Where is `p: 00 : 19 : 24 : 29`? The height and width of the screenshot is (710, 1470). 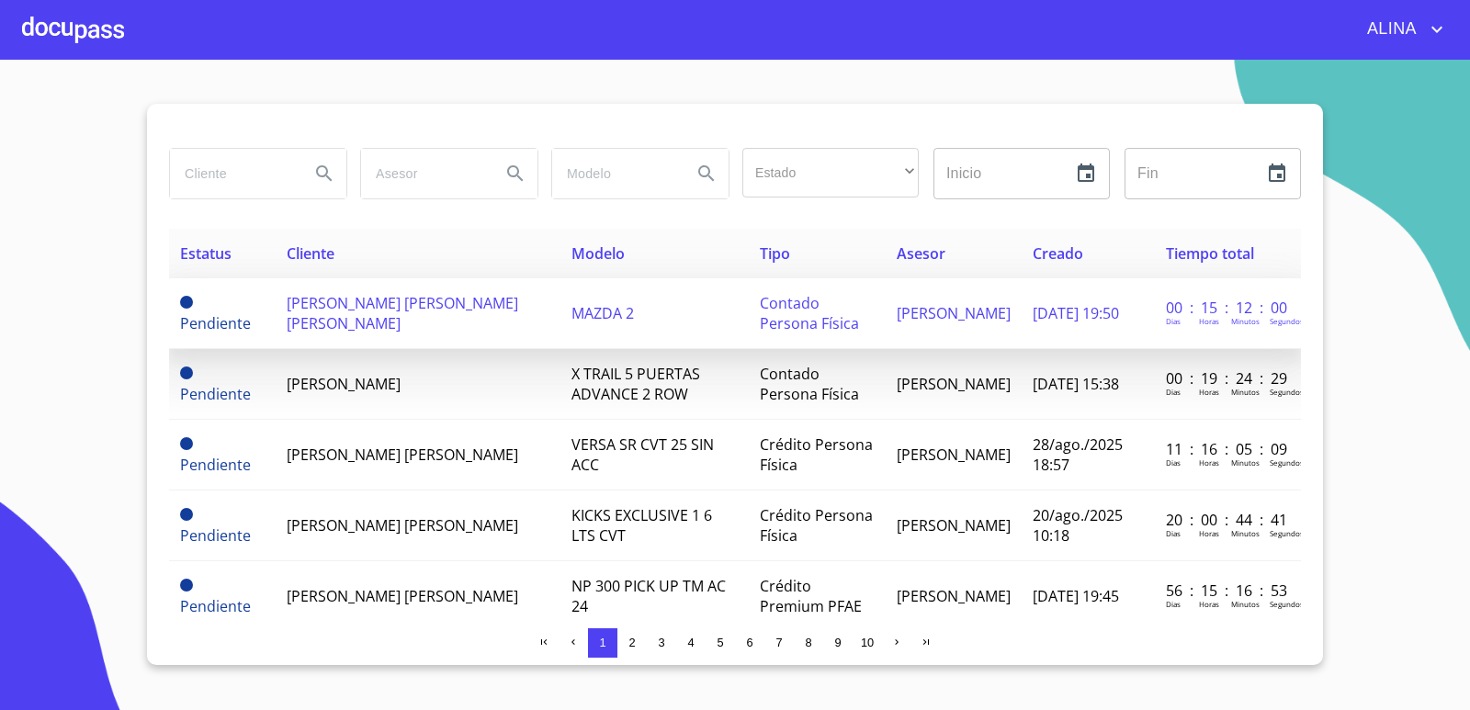
p: 00 : 19 : 24 : 29 is located at coordinates (1228, 379).